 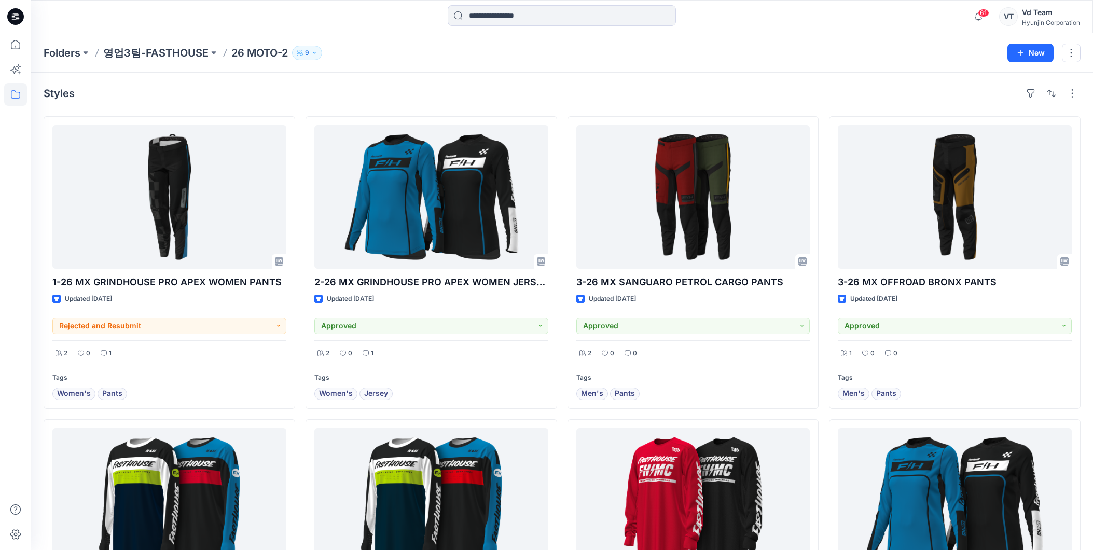 What do you see at coordinates (169, 282) in the screenshot?
I see `p: 1-26 MX GRINDHOUSE PRO APEX WOMEN PANTS` at bounding box center [169, 282].